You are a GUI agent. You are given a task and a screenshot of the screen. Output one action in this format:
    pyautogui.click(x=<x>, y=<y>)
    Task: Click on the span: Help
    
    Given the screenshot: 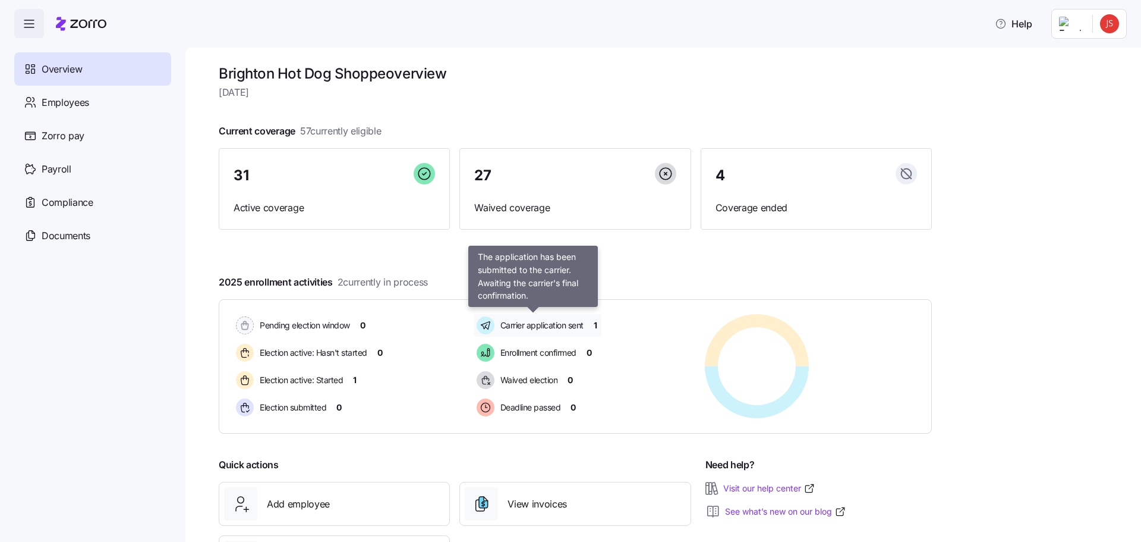 What is the action you would take?
    pyautogui.click(x=1014, y=24)
    